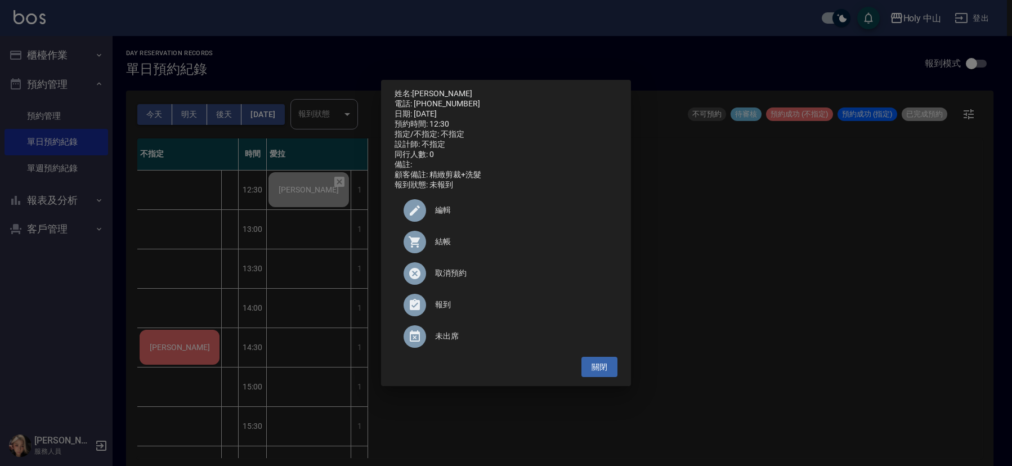 The height and width of the screenshot is (466, 1012). I want to click on span: 未出席, so click(522, 336).